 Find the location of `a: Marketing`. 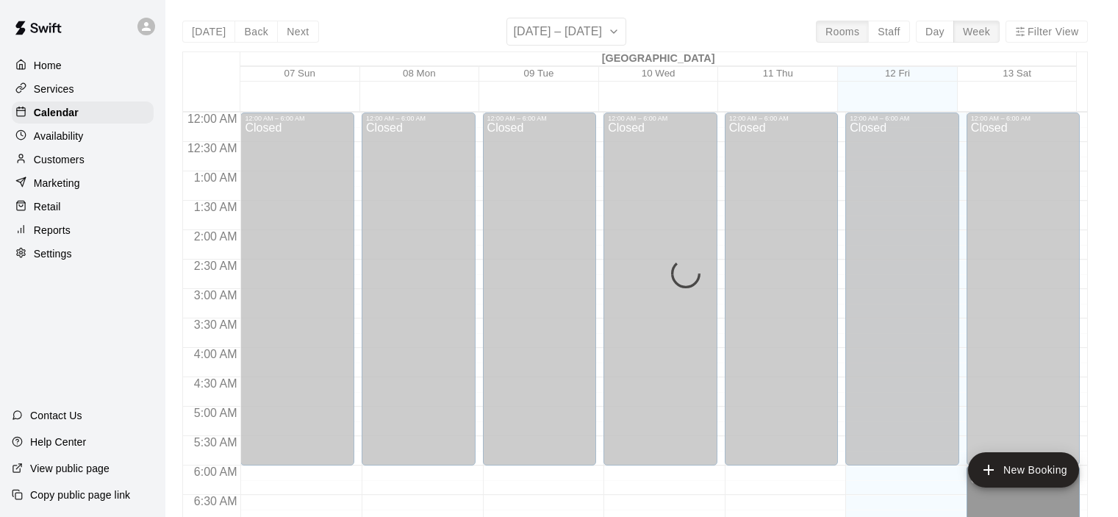

a: Marketing is located at coordinates (82, 183).